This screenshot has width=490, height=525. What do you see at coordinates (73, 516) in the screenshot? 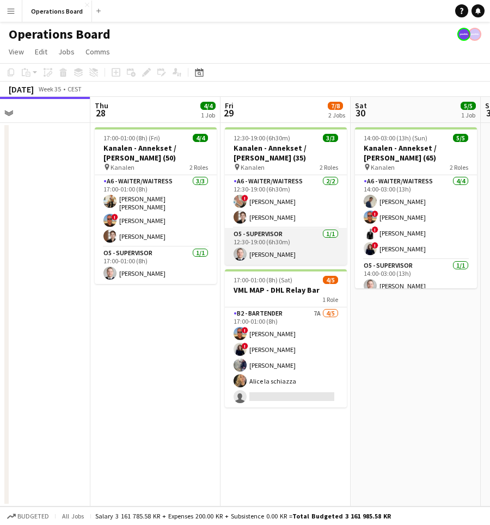
I see `span: All jobs` at bounding box center [73, 516].